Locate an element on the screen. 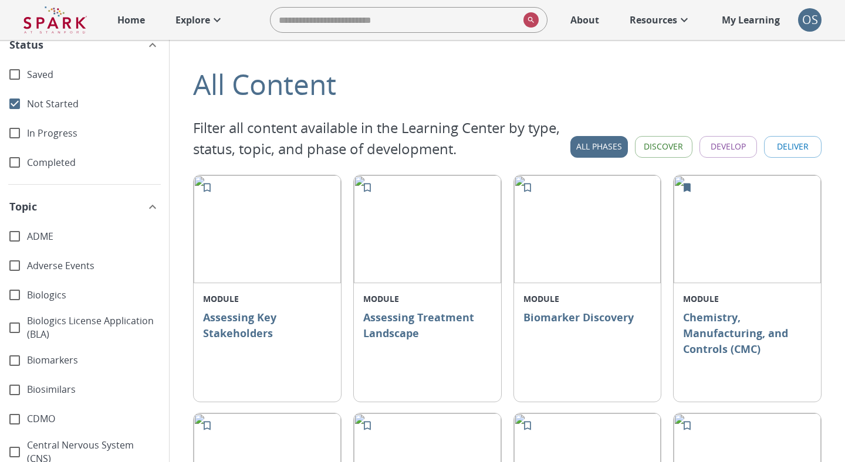 The width and height of the screenshot is (845, 462). p: Resources is located at coordinates (653, 20).